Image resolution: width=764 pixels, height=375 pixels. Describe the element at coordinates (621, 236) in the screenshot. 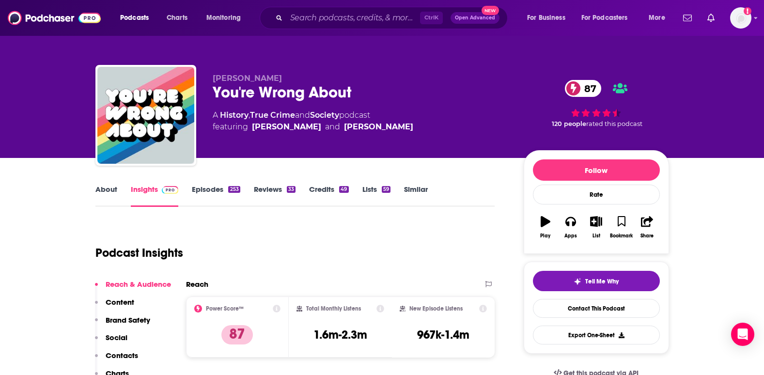

I see `div: Bookmark` at that location.